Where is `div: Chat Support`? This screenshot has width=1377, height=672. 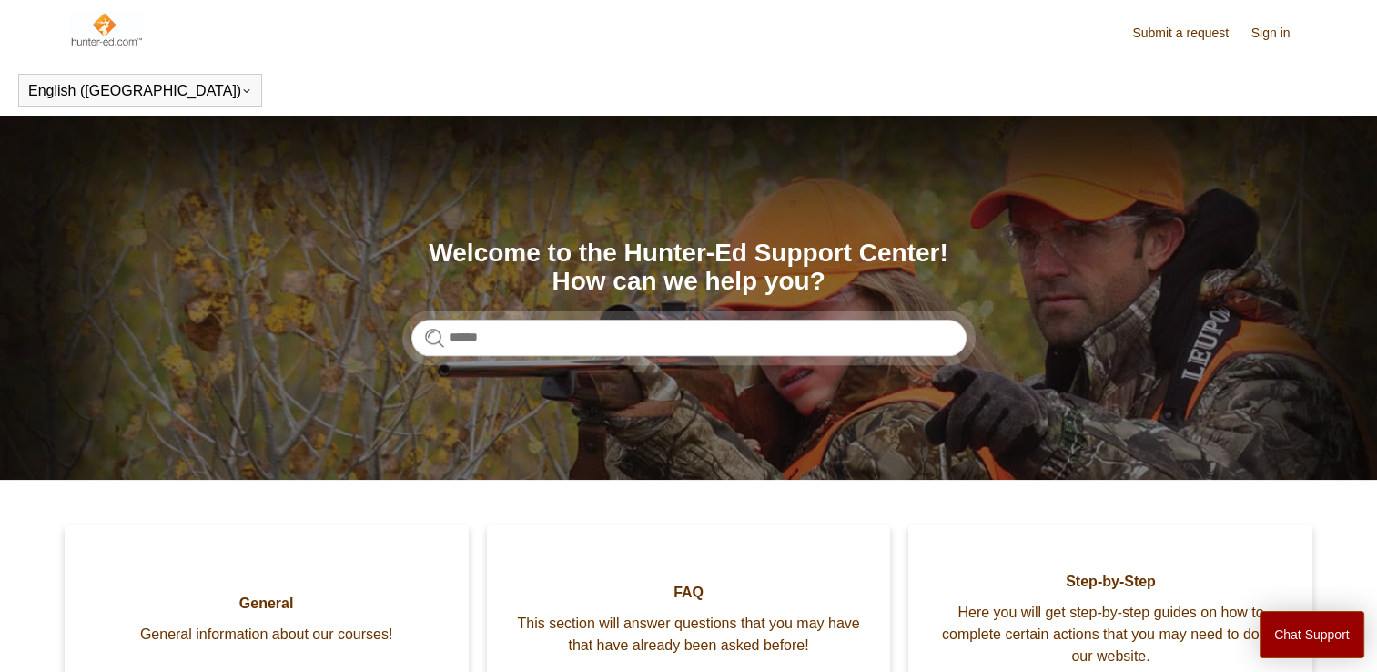 div: Chat Support is located at coordinates (1311, 634).